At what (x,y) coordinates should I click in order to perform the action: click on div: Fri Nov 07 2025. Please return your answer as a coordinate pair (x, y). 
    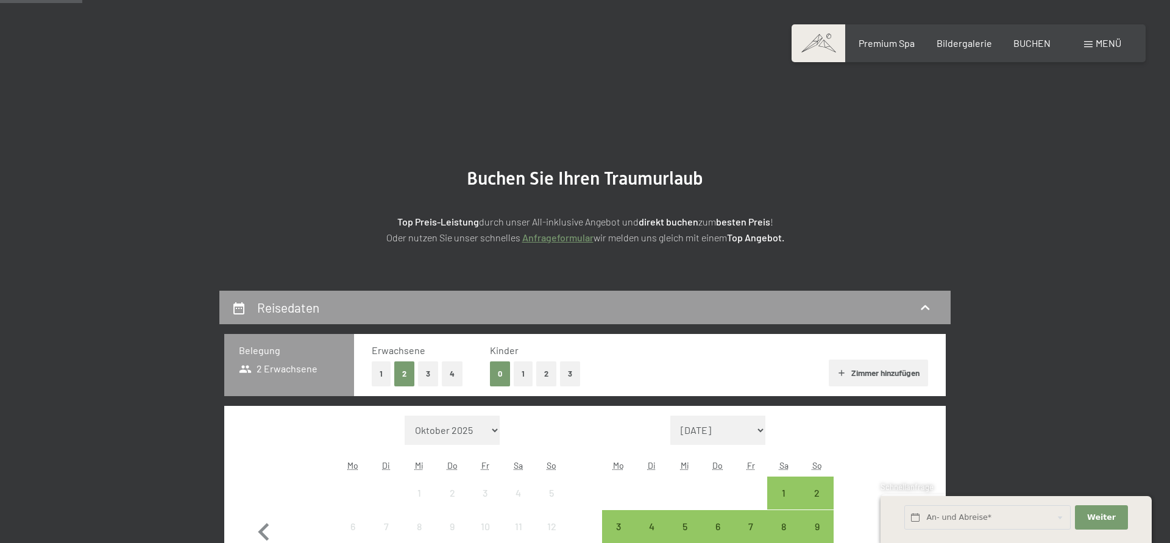
    Looking at the image, I should click on (751, 527).